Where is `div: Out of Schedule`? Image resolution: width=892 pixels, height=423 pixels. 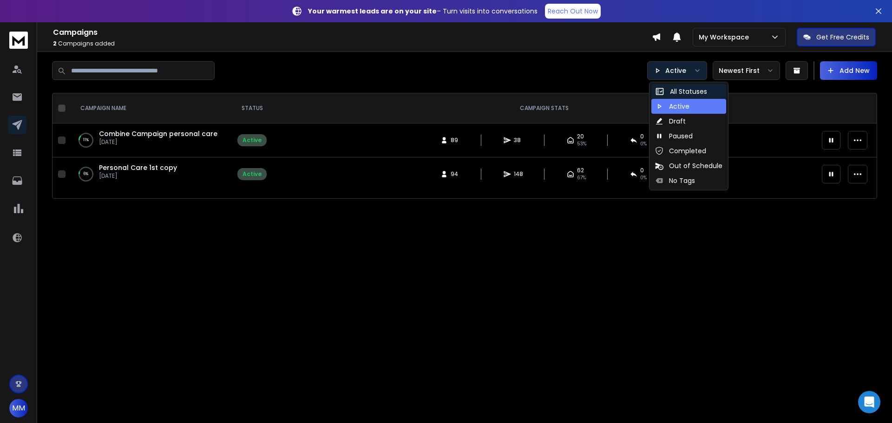
div: Out of Schedule is located at coordinates (689, 166).